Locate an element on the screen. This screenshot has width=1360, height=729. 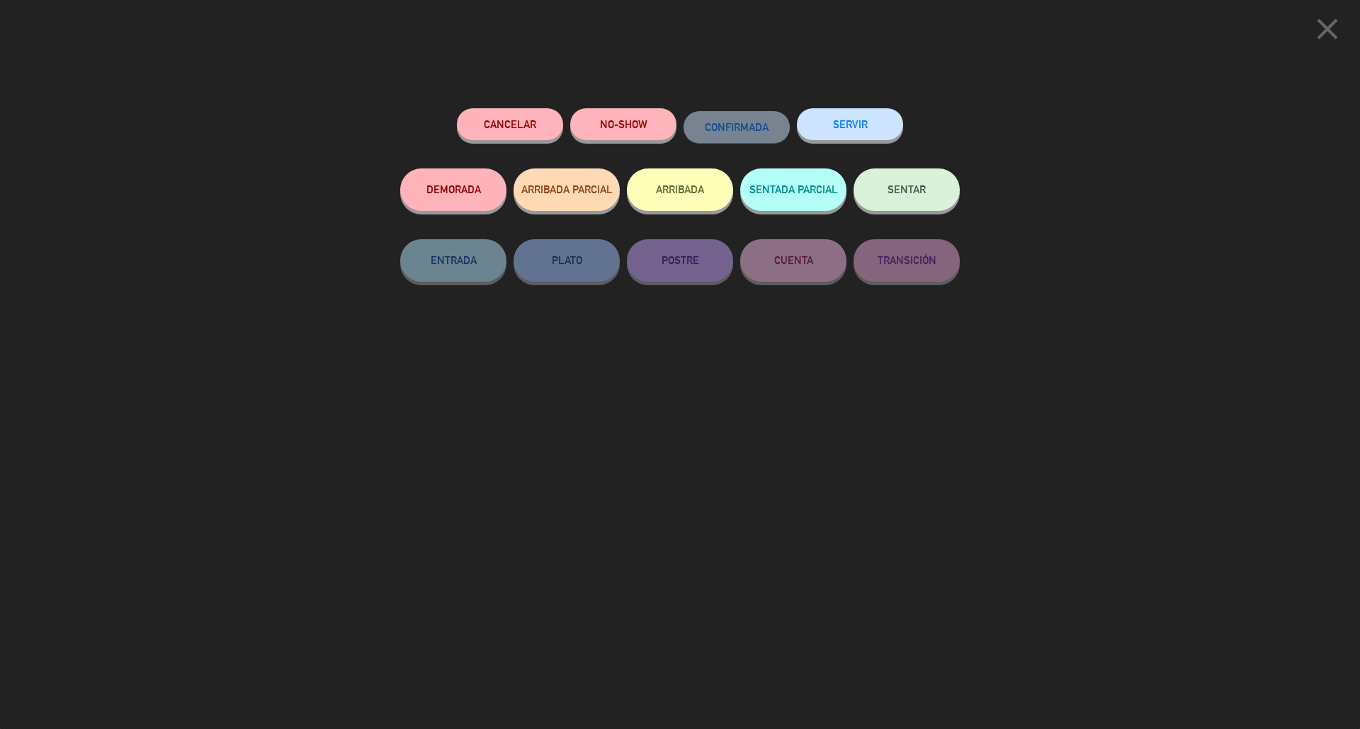
button: SERVIR is located at coordinates (850, 124).